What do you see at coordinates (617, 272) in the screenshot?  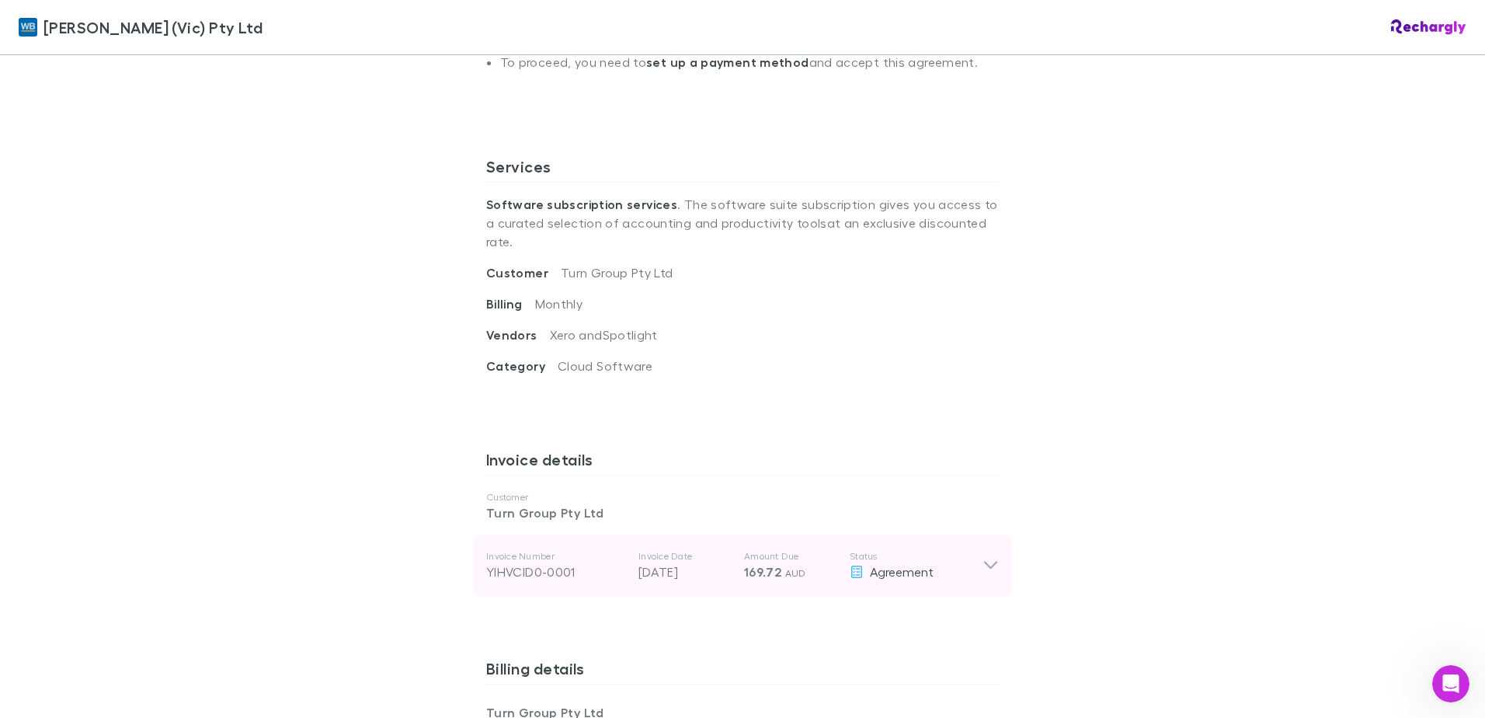 I see `span: Turn Group Pty Ltd` at bounding box center [617, 272].